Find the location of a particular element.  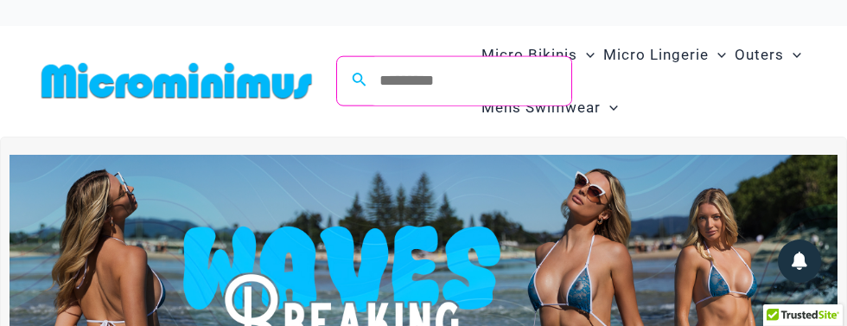

span: Outers is located at coordinates (759, 54).